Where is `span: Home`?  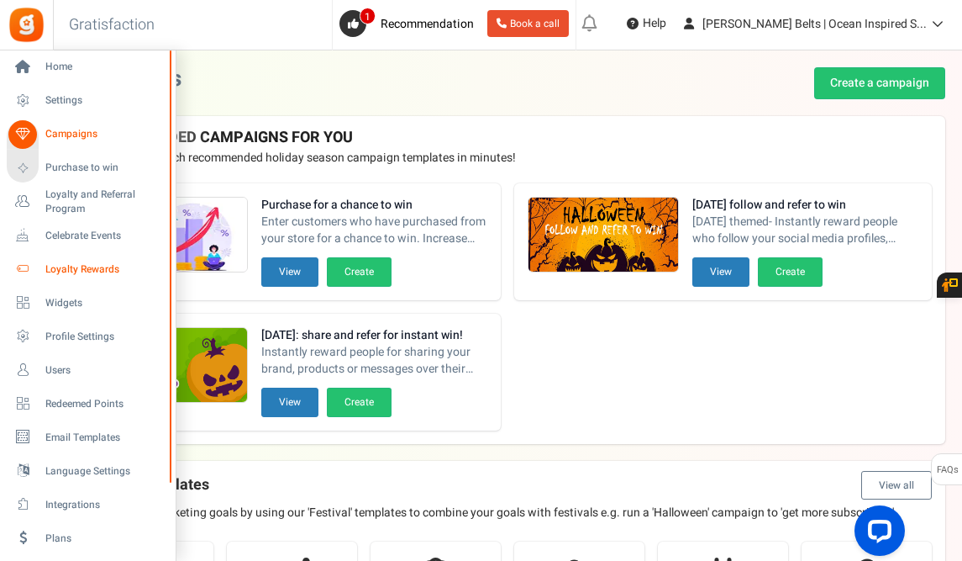 span: Home is located at coordinates (104, 66).